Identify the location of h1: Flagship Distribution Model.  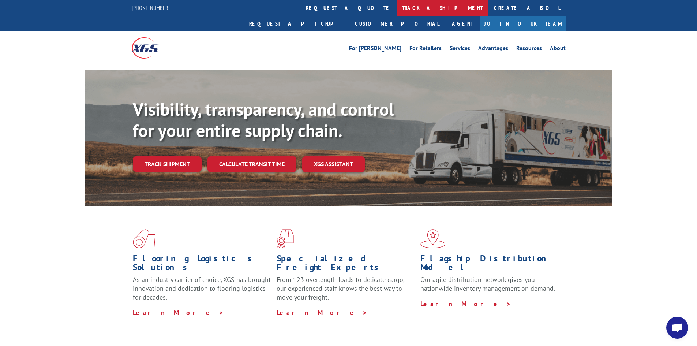
(490, 265).